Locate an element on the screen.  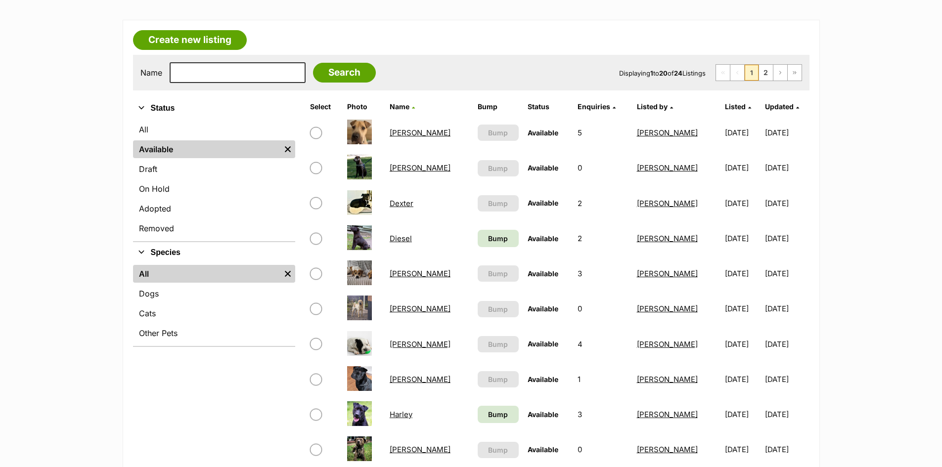
a: Draft is located at coordinates (214, 169).